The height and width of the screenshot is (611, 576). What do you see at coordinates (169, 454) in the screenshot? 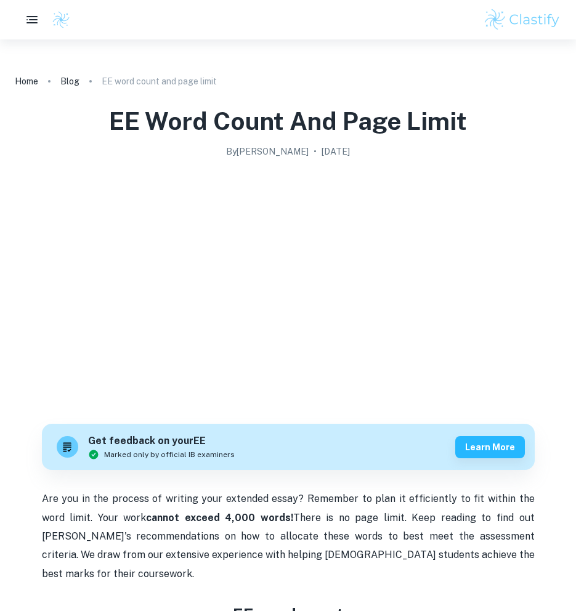
I see `span: Marked only by official IB examiners` at bounding box center [169, 454].